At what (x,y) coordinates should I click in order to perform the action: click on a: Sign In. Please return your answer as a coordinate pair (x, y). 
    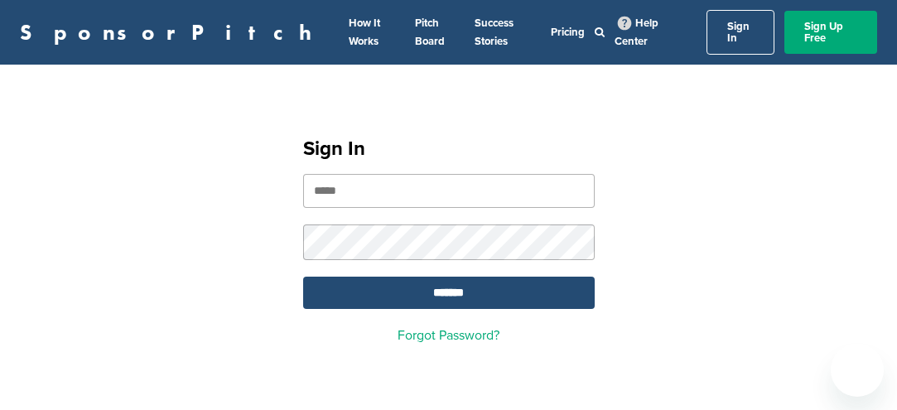
    Looking at the image, I should click on (741, 32).